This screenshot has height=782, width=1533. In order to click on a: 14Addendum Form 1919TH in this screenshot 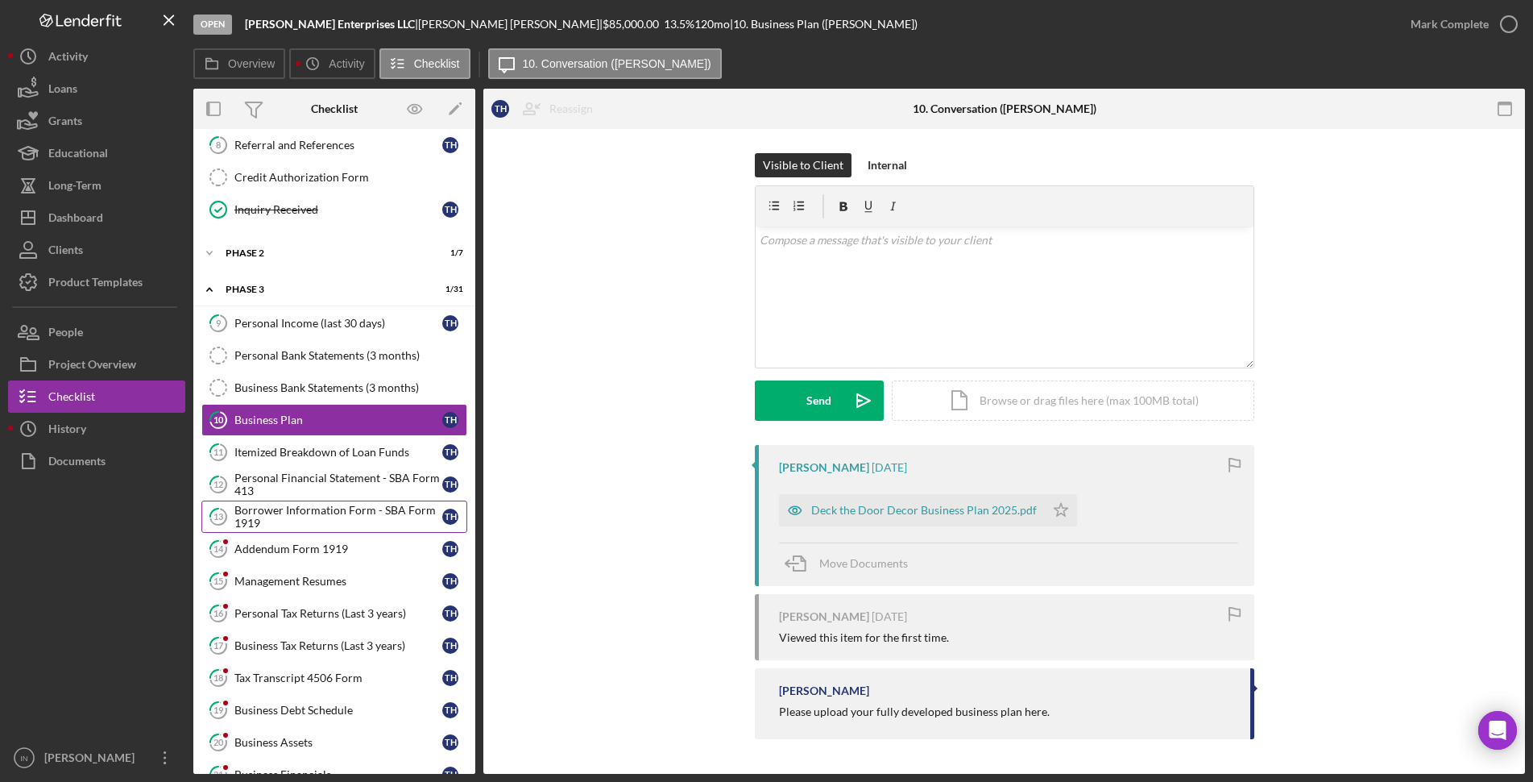, I will do `click(334, 549)`.